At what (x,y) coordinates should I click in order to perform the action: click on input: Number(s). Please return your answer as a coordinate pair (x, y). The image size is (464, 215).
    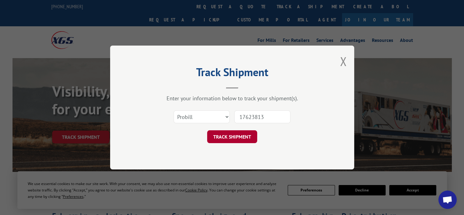
    Looking at the image, I should click on (262, 117).